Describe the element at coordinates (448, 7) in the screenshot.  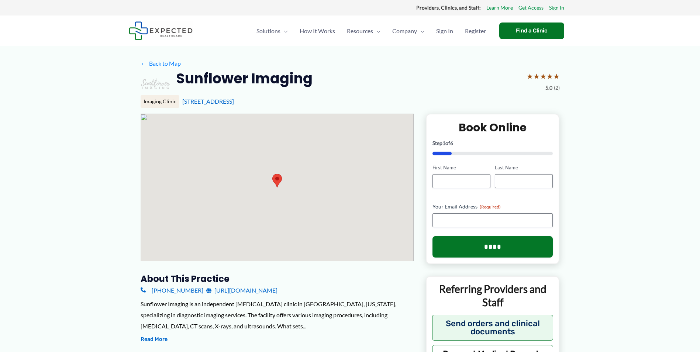
I see `strong: Providers, Clinics, and Staff:` at that location.